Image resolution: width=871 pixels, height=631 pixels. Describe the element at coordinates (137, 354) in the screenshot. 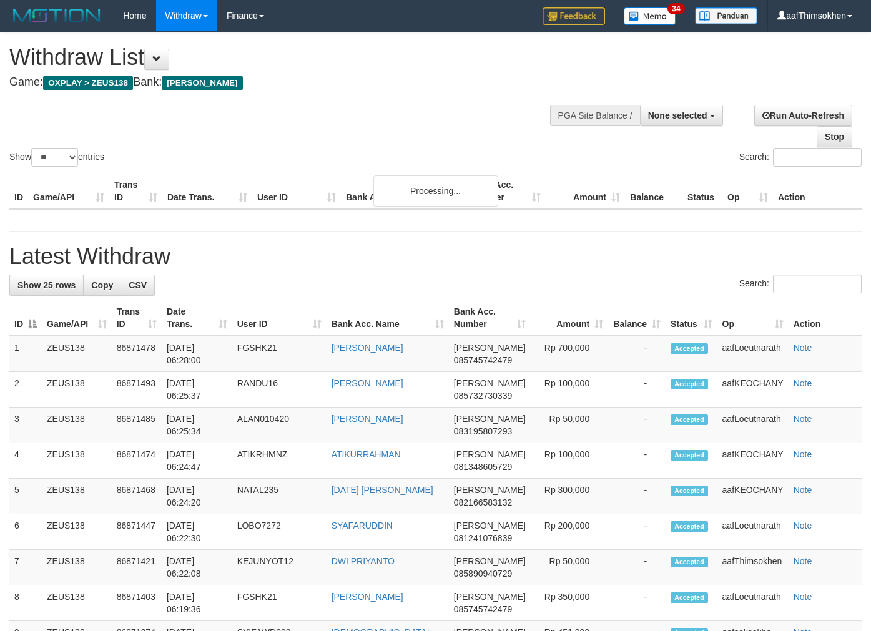

I see `td: 86871478` at that location.